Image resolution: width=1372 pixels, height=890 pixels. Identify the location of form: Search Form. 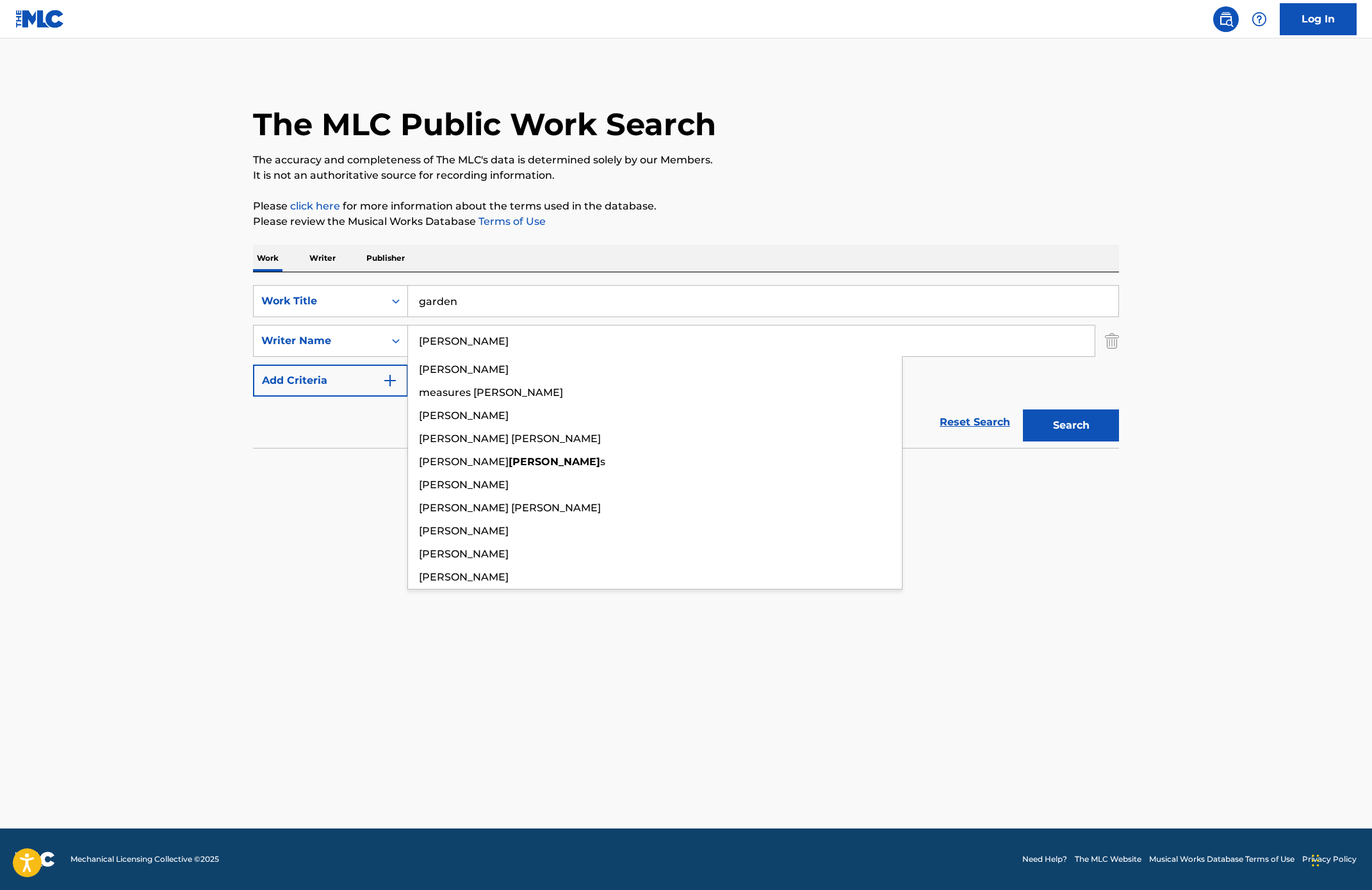
(686, 366).